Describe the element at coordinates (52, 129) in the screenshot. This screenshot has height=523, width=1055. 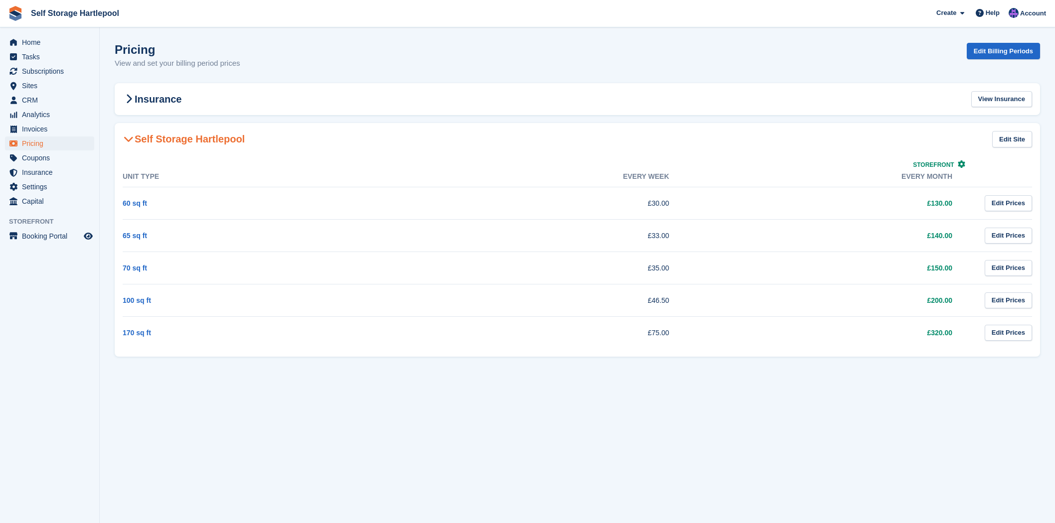
I see `span: Invoices` at that location.